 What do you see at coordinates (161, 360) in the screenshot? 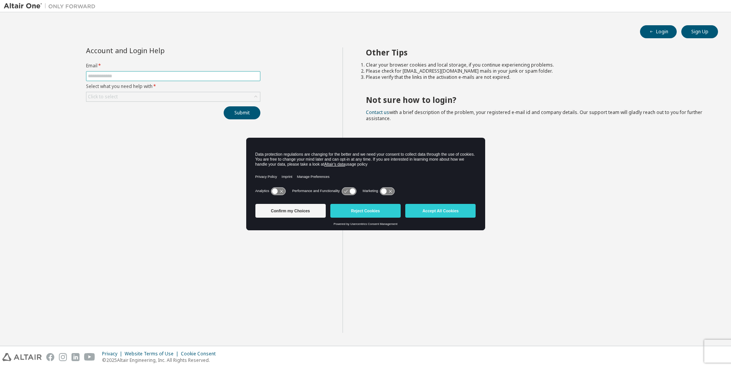
I see `p: © 2025 Altair Engineering, Inc. All Rights Reserved.` at bounding box center [161, 360].